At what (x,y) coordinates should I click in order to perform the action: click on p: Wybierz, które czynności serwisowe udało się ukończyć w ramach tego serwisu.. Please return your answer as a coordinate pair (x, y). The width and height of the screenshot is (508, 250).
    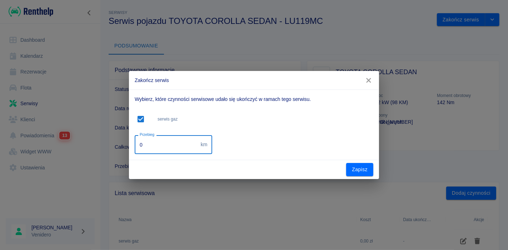
    Looking at the image, I should click on (254, 99).